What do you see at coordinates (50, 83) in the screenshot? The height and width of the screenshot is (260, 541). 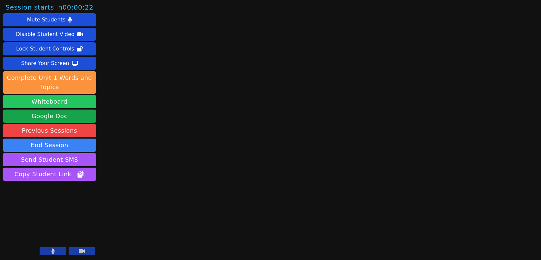 I see `button: Complete Unit 1 Words and Topics` at bounding box center [50, 83].